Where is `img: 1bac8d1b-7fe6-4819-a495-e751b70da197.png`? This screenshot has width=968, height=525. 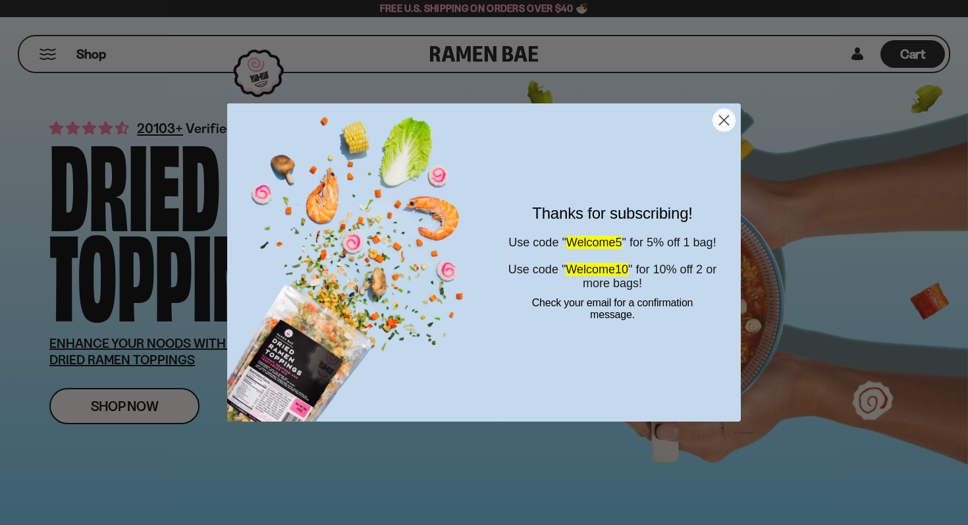
img: 1bac8d1b-7fe6-4819-a495-e751b70da197.png is located at coordinates (355, 262).